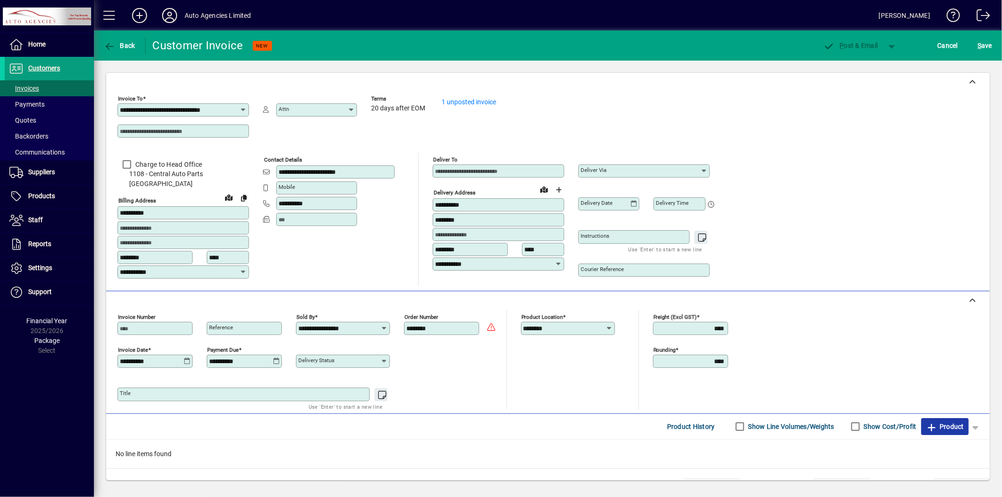 Image resolution: width=1002 pixels, height=497 pixels. Describe the element at coordinates (49, 220) in the screenshot. I see `a: Staff` at that location.